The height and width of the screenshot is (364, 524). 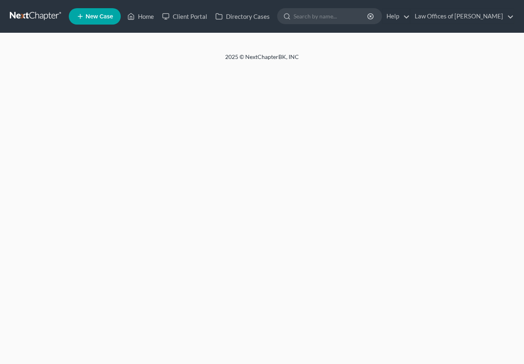 What do you see at coordinates (140, 16) in the screenshot?
I see `a: Home` at bounding box center [140, 16].